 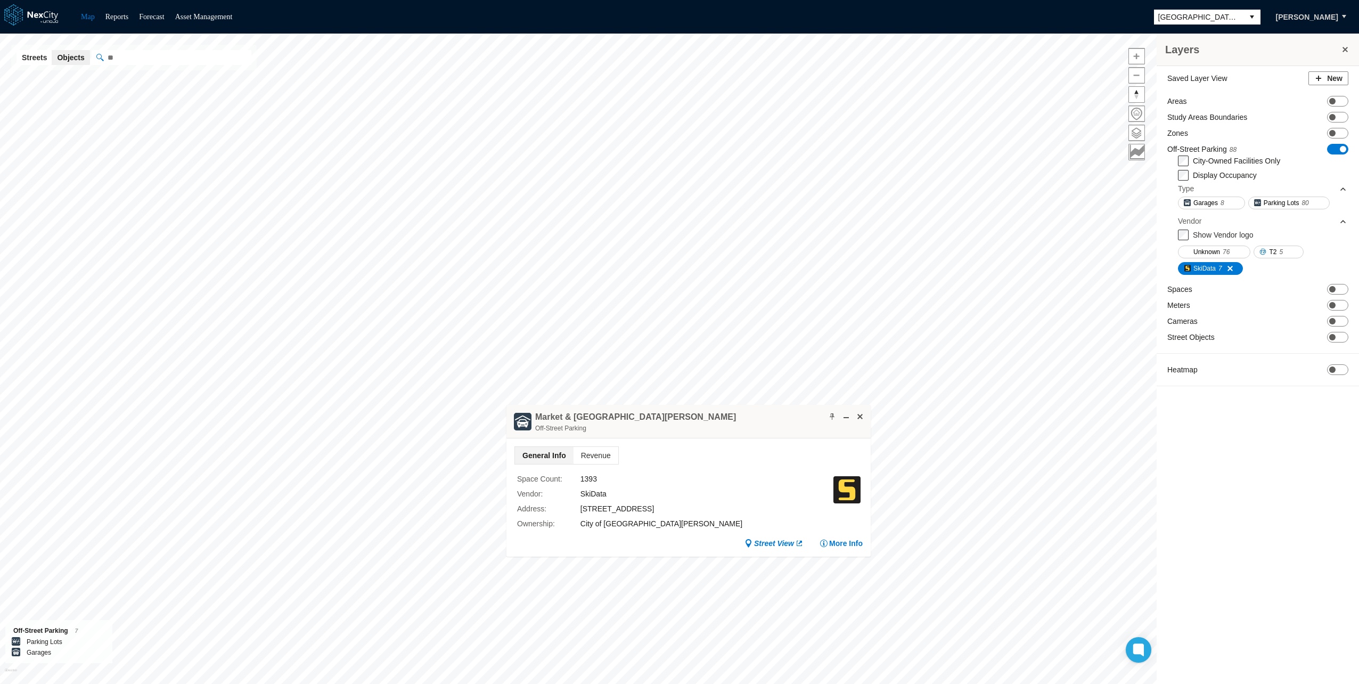 I want to click on a: Street View, so click(x=774, y=543).